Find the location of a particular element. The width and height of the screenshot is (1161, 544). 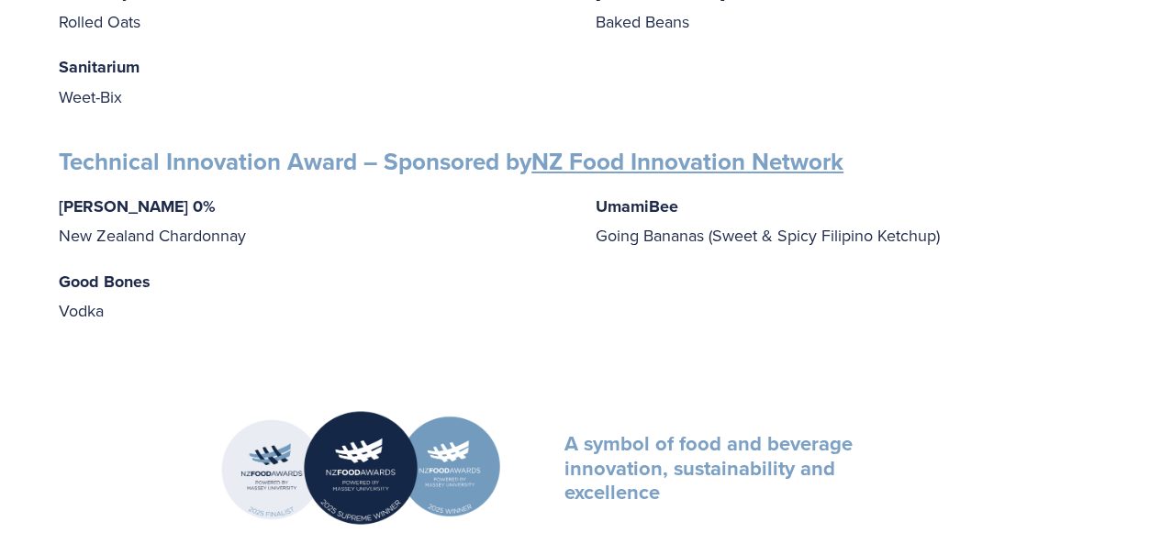

p: Vodka is located at coordinates (312, 296).